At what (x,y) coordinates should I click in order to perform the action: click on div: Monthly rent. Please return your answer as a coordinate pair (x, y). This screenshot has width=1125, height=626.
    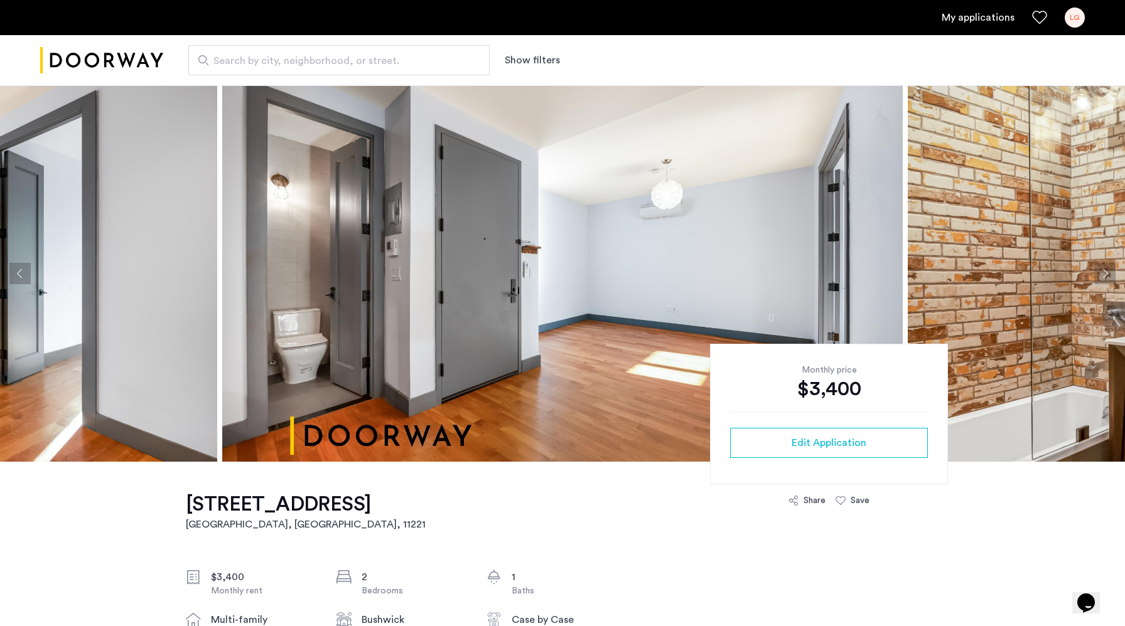
    Looking at the image, I should click on (264, 591).